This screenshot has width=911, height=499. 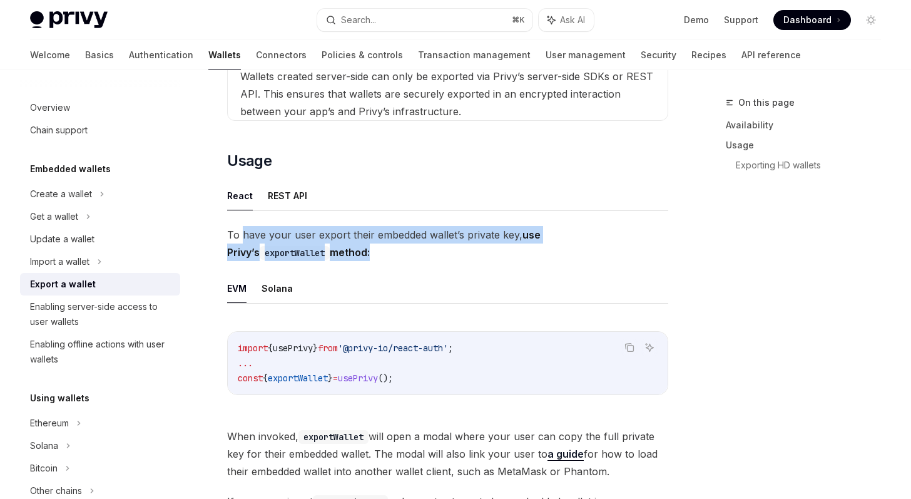 What do you see at coordinates (813, 165) in the screenshot?
I see `a: Exporting HD wallets` at bounding box center [813, 165].